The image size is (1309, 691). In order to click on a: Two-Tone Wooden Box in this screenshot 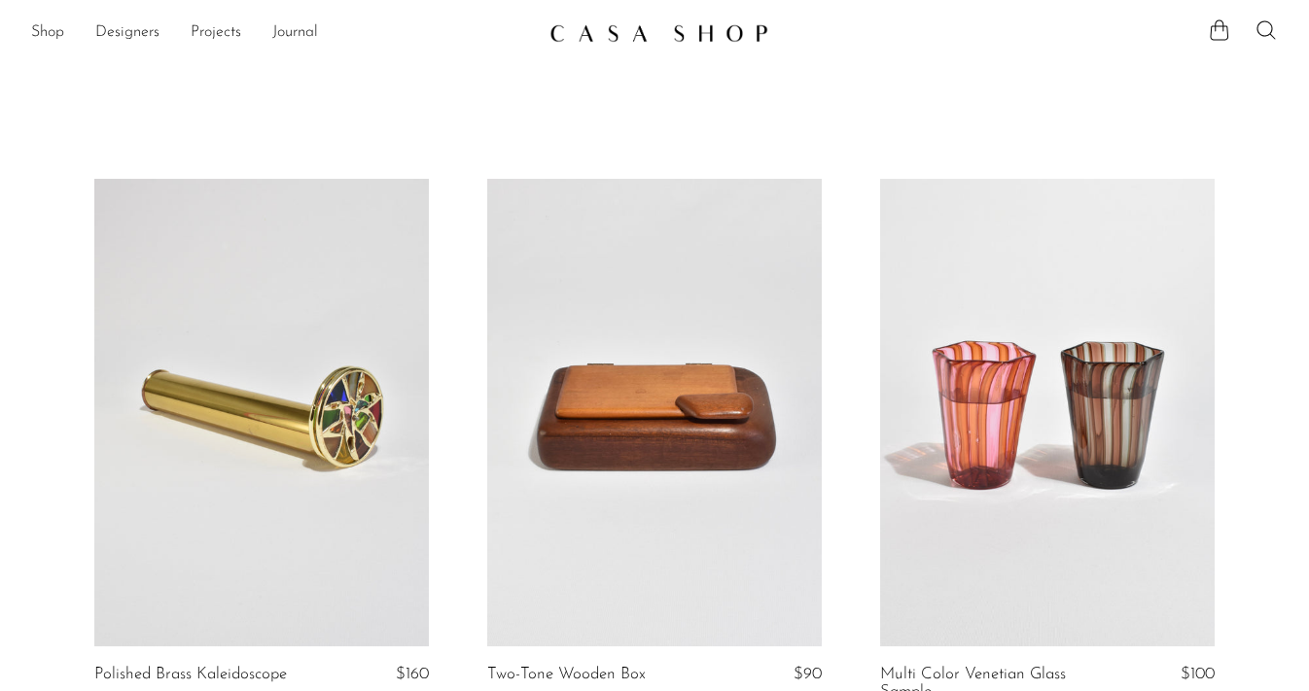, I will do `click(566, 675)`.